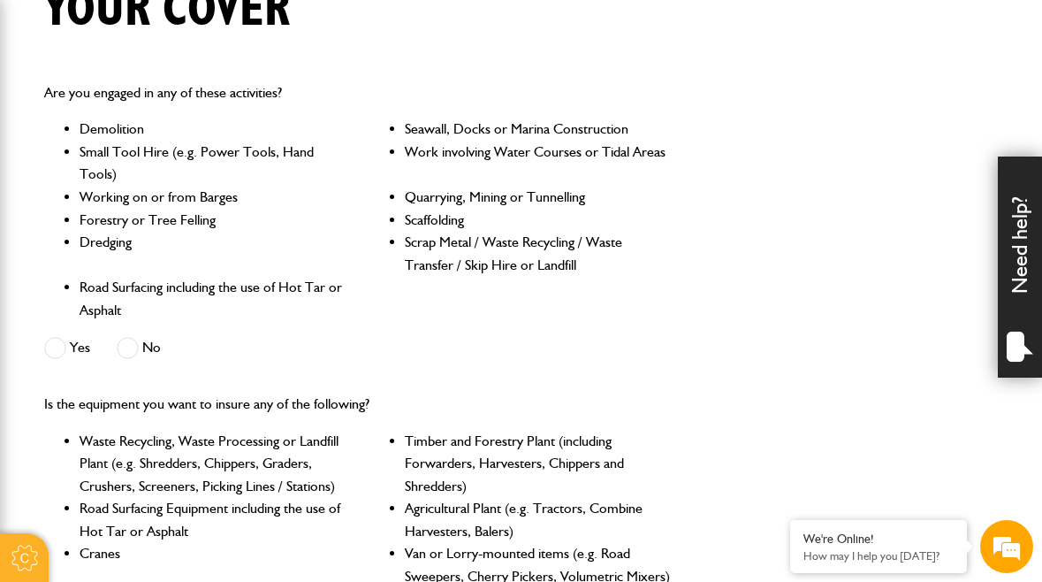 The image size is (1042, 582). I want to click on li: Small Tool Hire (e.g. Power Tools, Hand Tools), so click(213, 163).